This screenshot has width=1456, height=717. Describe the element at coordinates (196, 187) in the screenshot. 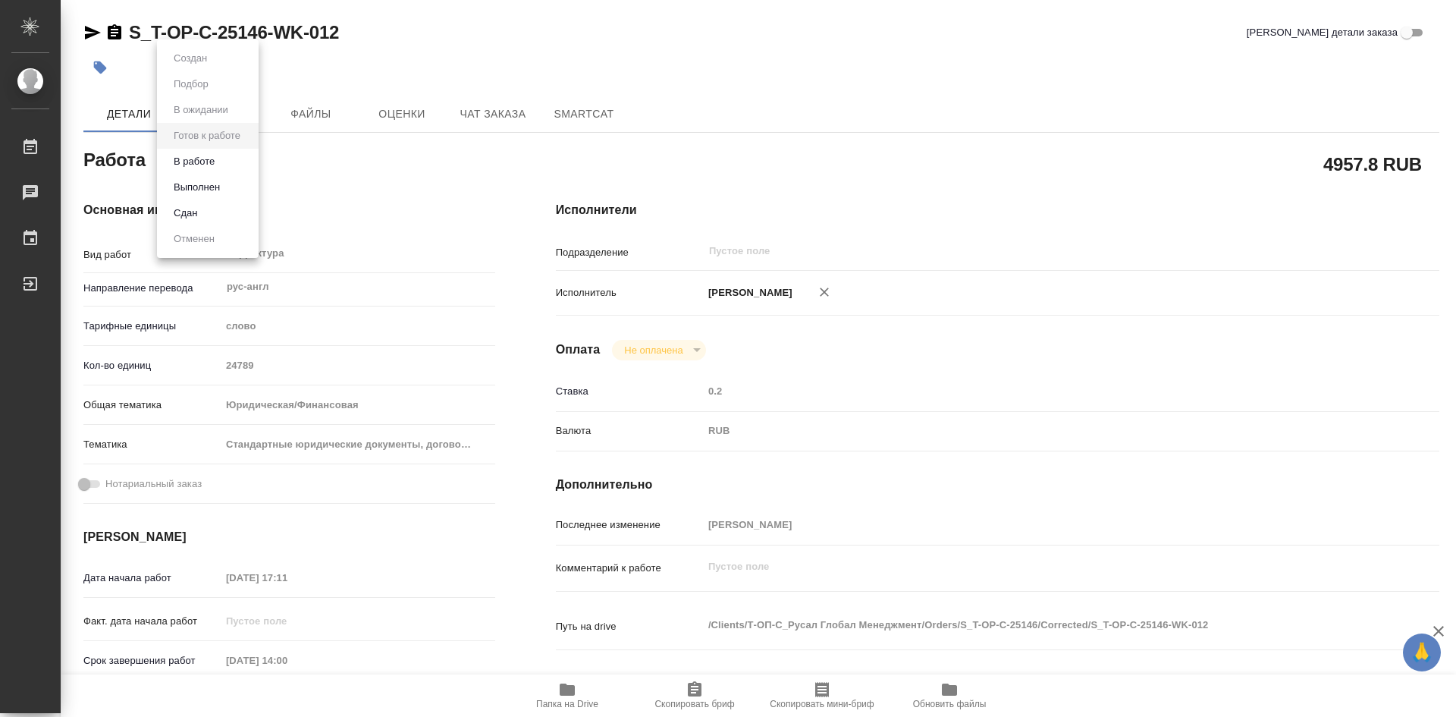

I see `button: Выполнен` at that location.